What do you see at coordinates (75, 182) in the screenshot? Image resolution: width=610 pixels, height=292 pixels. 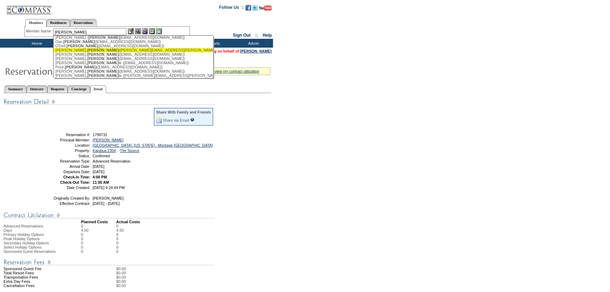 I see `strong: Check-Out Time:` at bounding box center [75, 182].